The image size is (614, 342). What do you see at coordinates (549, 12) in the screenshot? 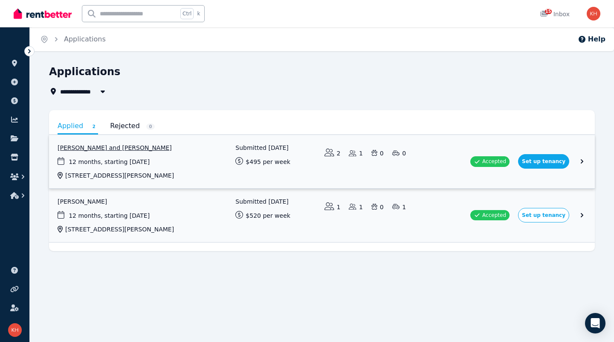
I see `span: 15` at bounding box center [549, 12].